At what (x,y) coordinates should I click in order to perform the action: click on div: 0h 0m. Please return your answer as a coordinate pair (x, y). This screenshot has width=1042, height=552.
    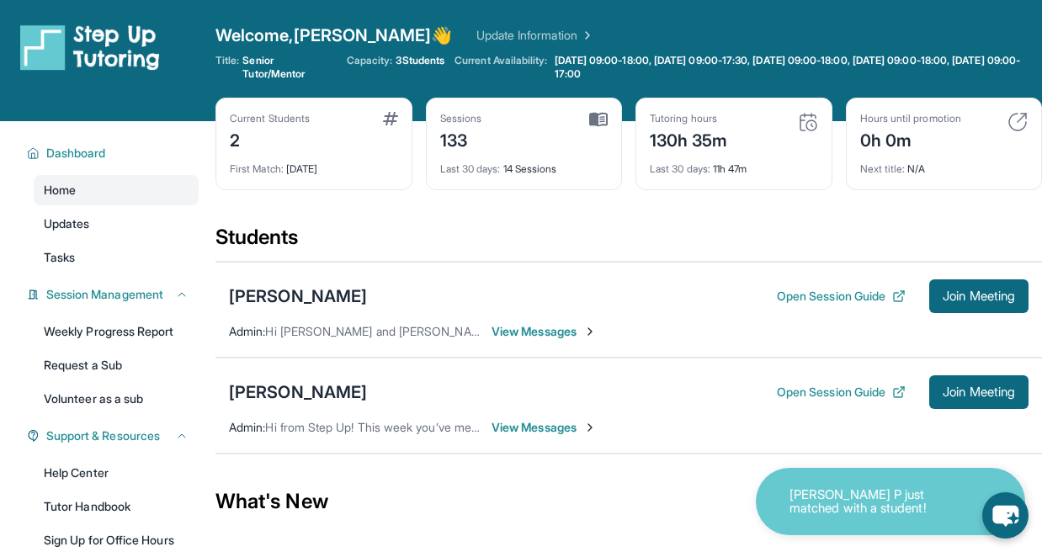
    Looking at the image, I should click on (911, 139).